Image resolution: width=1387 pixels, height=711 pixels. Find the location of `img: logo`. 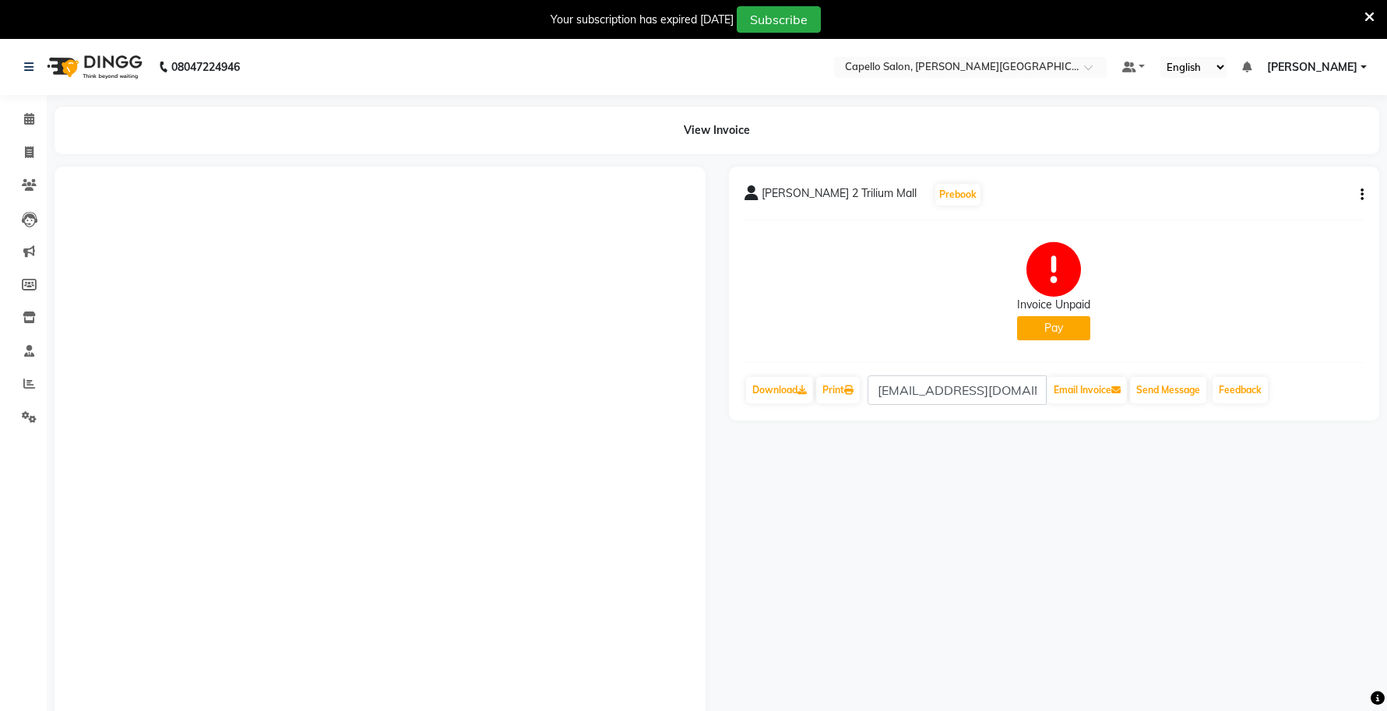

img: logo is located at coordinates (93, 67).